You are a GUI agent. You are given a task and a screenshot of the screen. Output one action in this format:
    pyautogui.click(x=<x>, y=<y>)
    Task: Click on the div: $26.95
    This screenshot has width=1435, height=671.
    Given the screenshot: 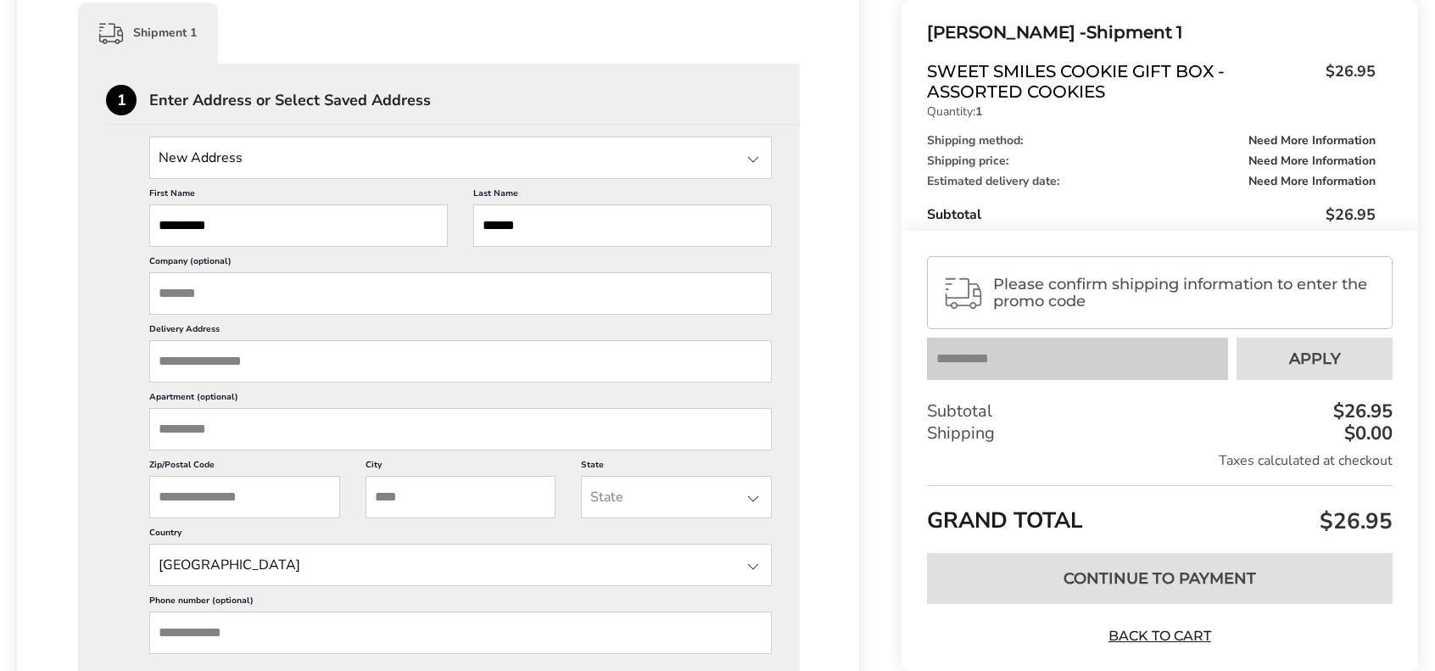 What is the action you would take?
    pyautogui.click(x=1360, y=411)
    